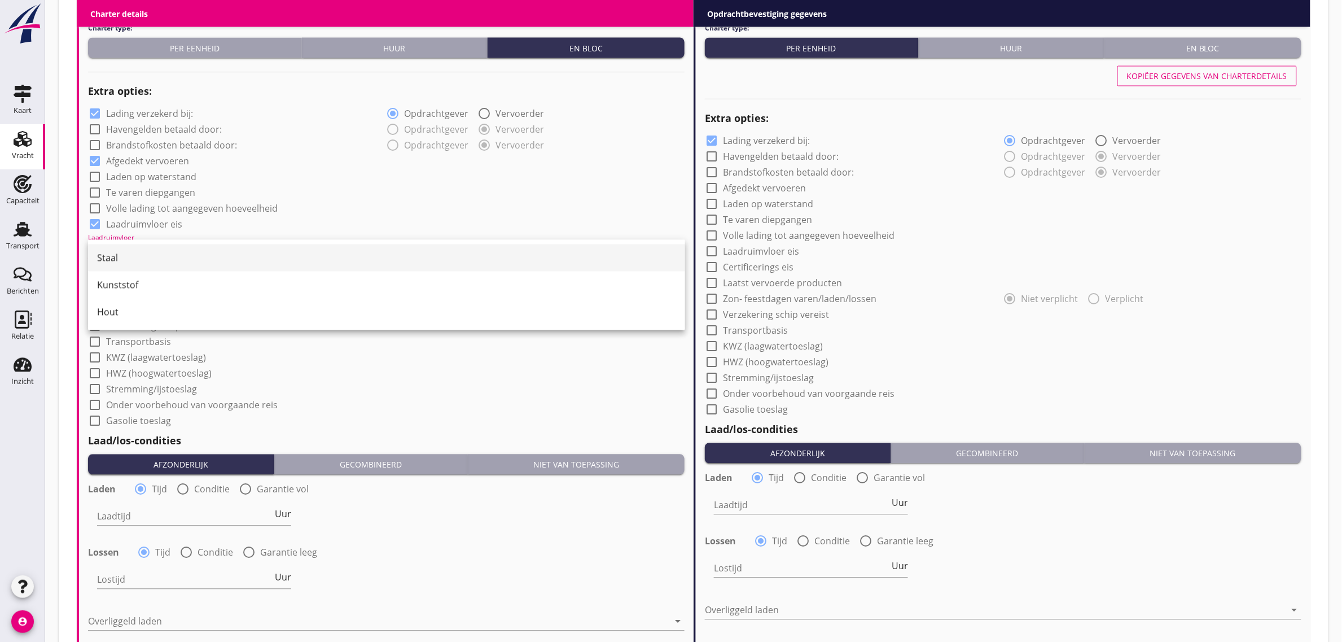 The width and height of the screenshot is (1342, 642). What do you see at coordinates (800, 299) in the screenshot?
I see `label: Zon- feestdagen varen/laden/lossen` at bounding box center [800, 299].